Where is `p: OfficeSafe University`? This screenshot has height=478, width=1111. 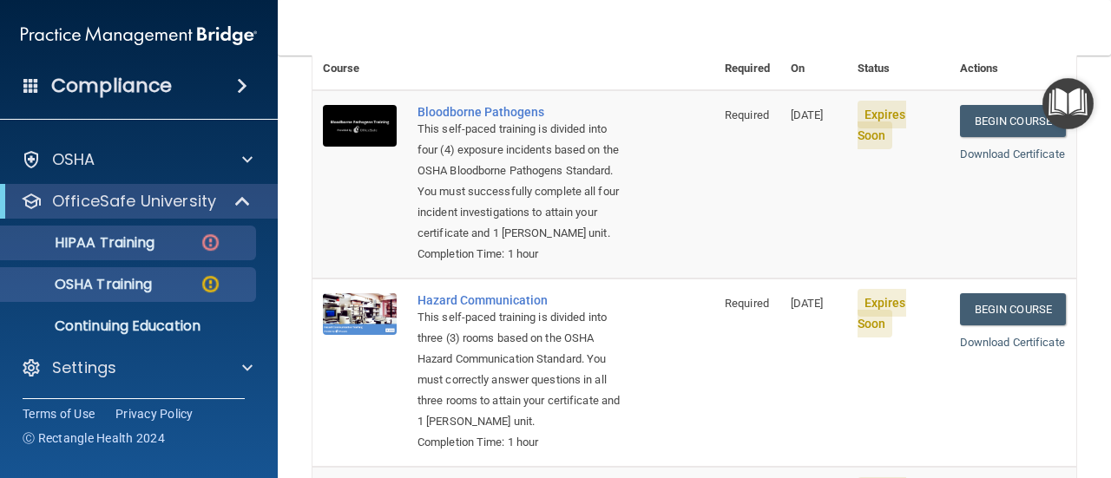
p: OfficeSafe University is located at coordinates (134, 201).